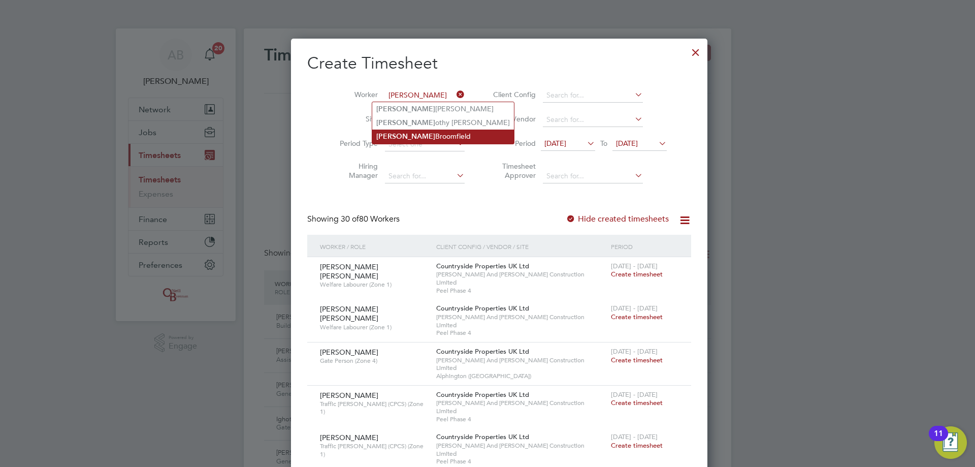 This screenshot has height=467, width=975. I want to click on label: Timesheet Approver, so click(513, 171).